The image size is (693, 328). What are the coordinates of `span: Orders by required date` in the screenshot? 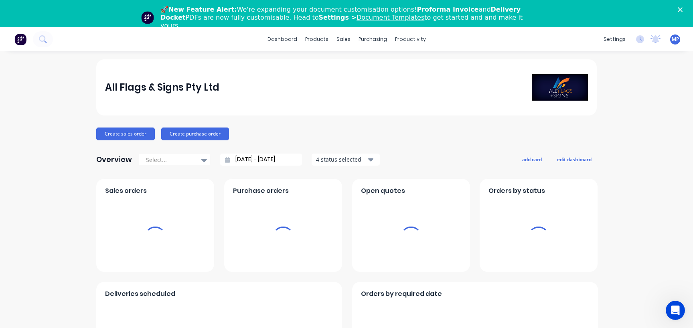 It's located at (401, 294).